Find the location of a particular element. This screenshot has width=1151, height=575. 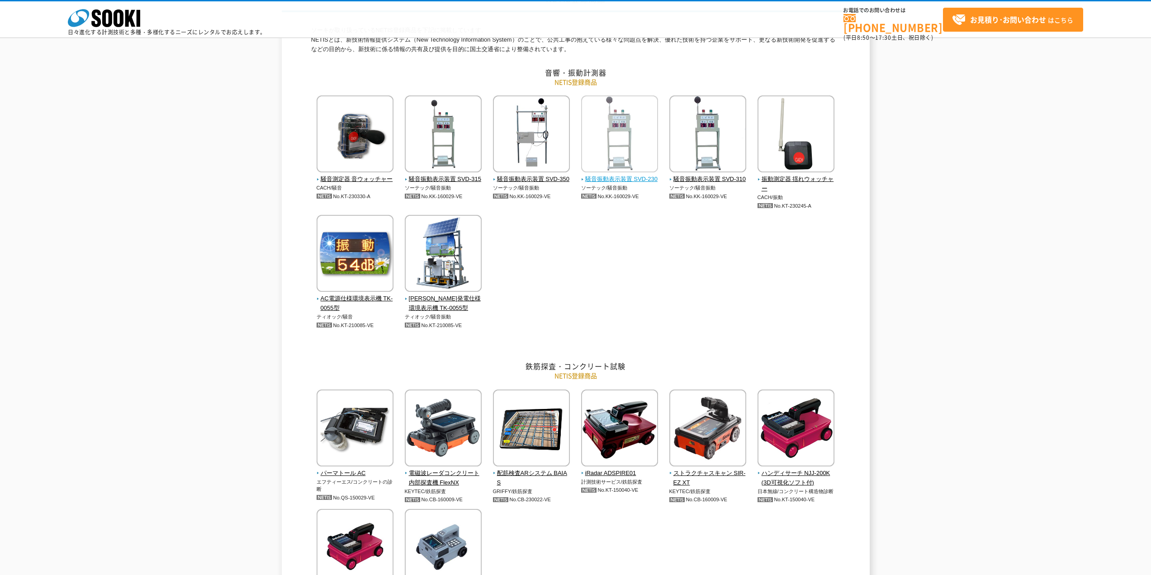

a: ストラクチャスキャン SIR-EZ XT is located at coordinates (708, 473).